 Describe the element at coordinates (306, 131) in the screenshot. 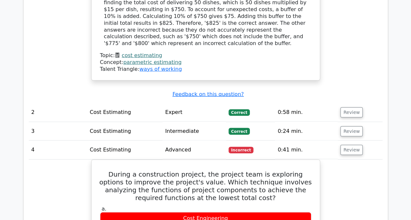

I see `td: 0:24 min.` at that location.